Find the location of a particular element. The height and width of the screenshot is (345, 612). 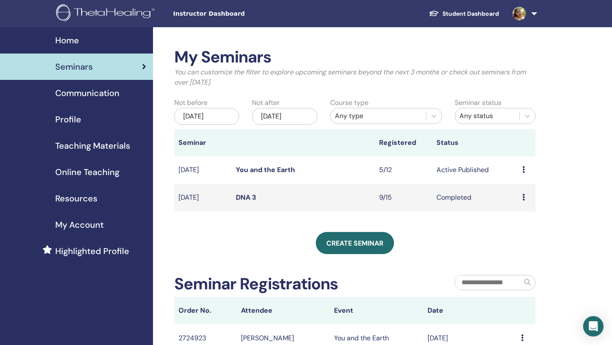

label: Not before is located at coordinates (191, 103).